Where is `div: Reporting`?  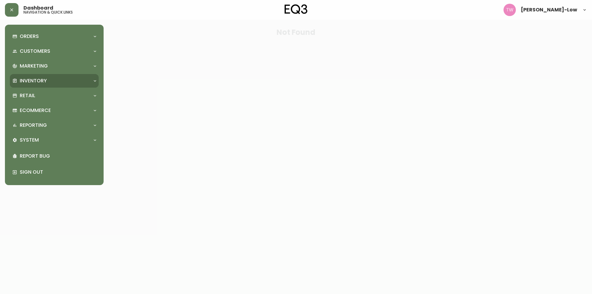 div: Reporting is located at coordinates (54, 125).